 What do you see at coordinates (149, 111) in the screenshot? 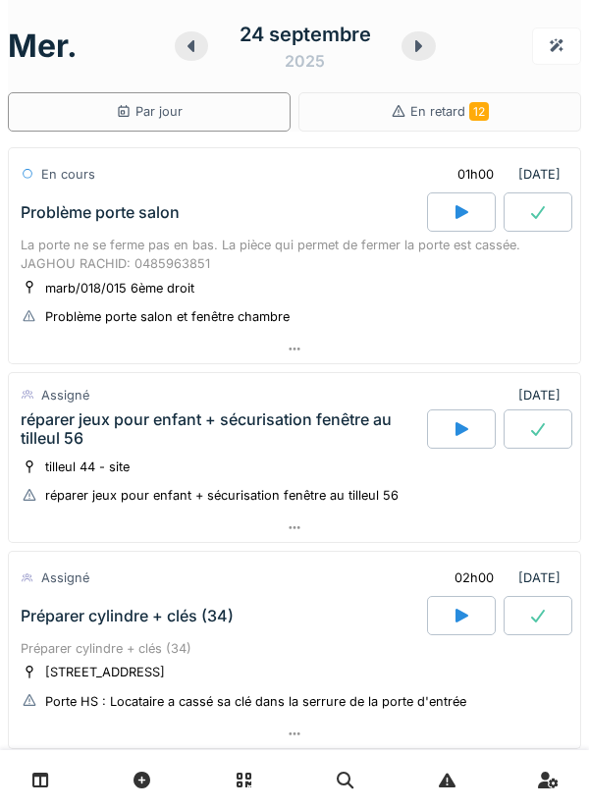
I see `div: Par jour` at bounding box center [149, 111].